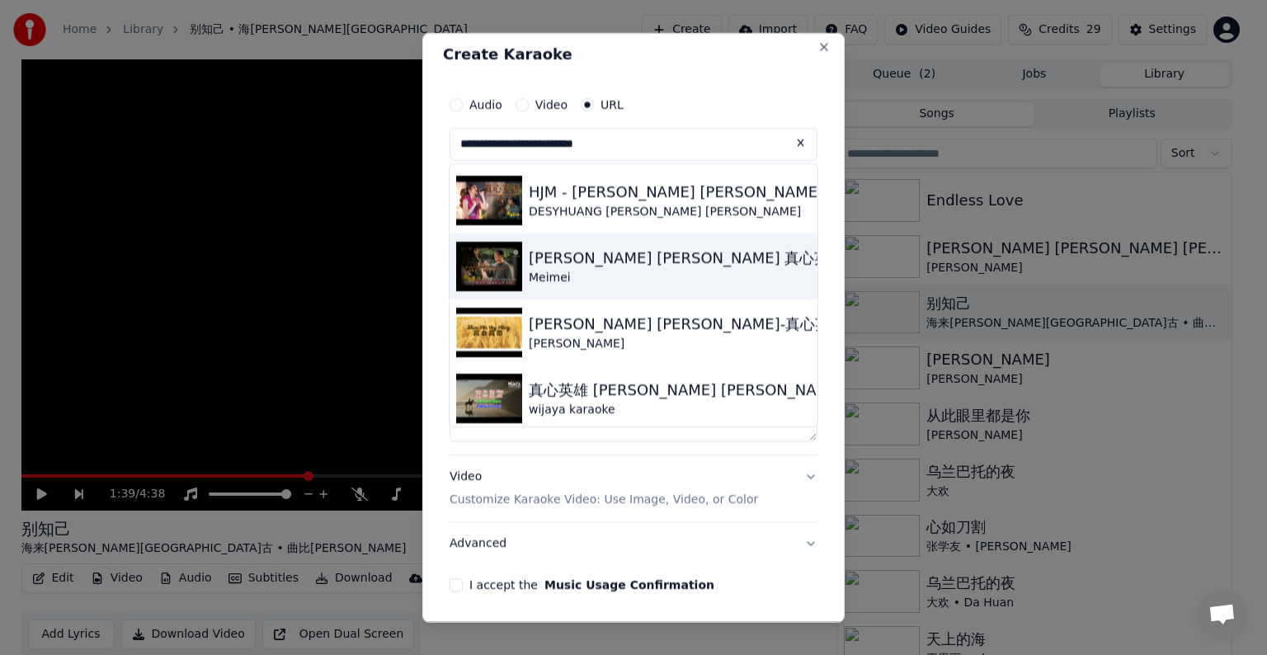  What do you see at coordinates (489, 332) in the screenshot?
I see `img: Zhen Xin Ying Xiong-真心英雄 Jackie Chan Mandarin lirik terjemahan` at bounding box center [489, 332].